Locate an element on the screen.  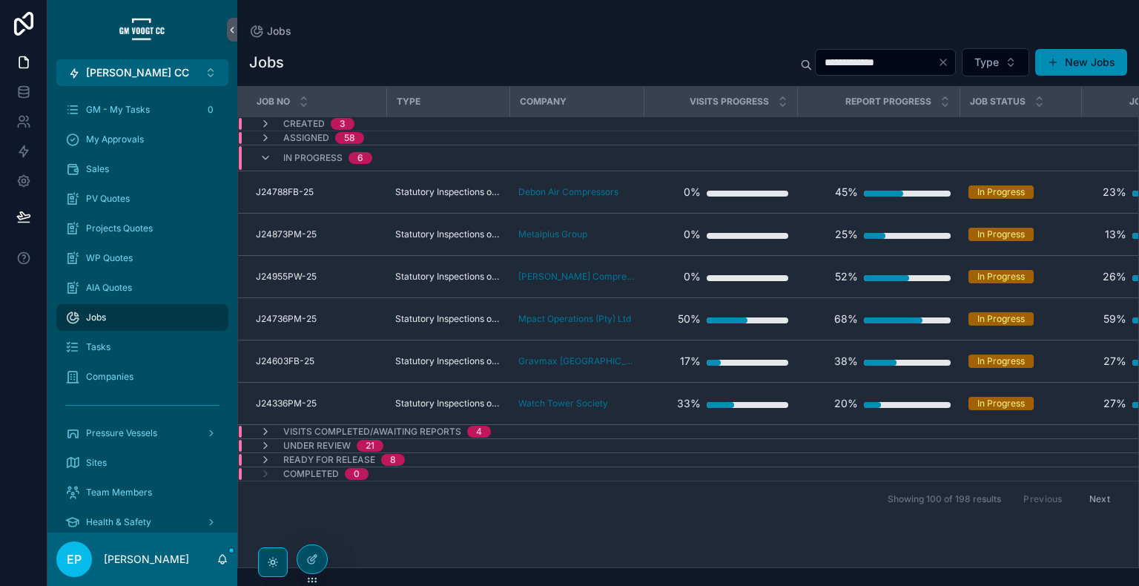
div: 52% is located at coordinates (846, 277).